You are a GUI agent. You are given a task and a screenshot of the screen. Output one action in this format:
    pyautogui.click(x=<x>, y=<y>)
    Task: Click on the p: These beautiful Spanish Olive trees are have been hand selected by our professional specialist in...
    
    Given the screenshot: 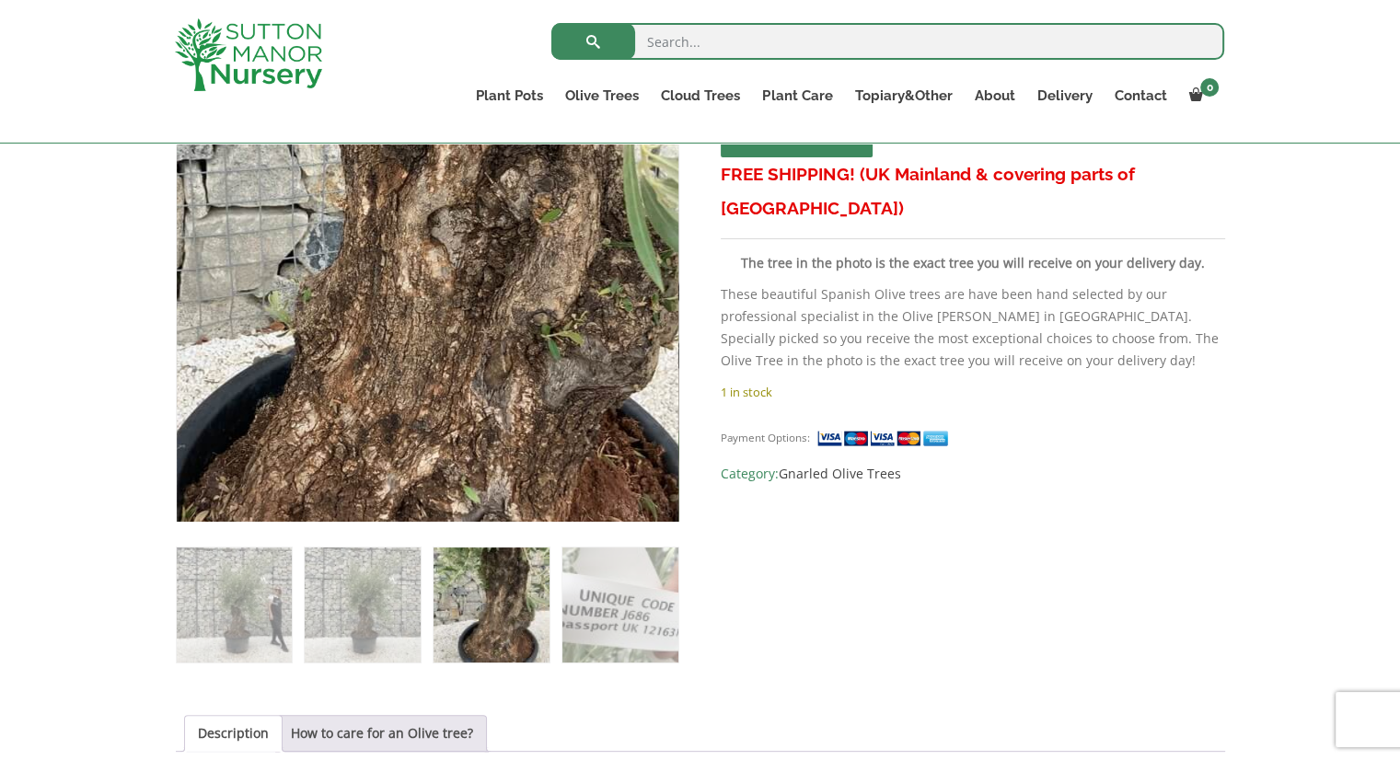 What is the action you would take?
    pyautogui.click(x=972, y=328)
    